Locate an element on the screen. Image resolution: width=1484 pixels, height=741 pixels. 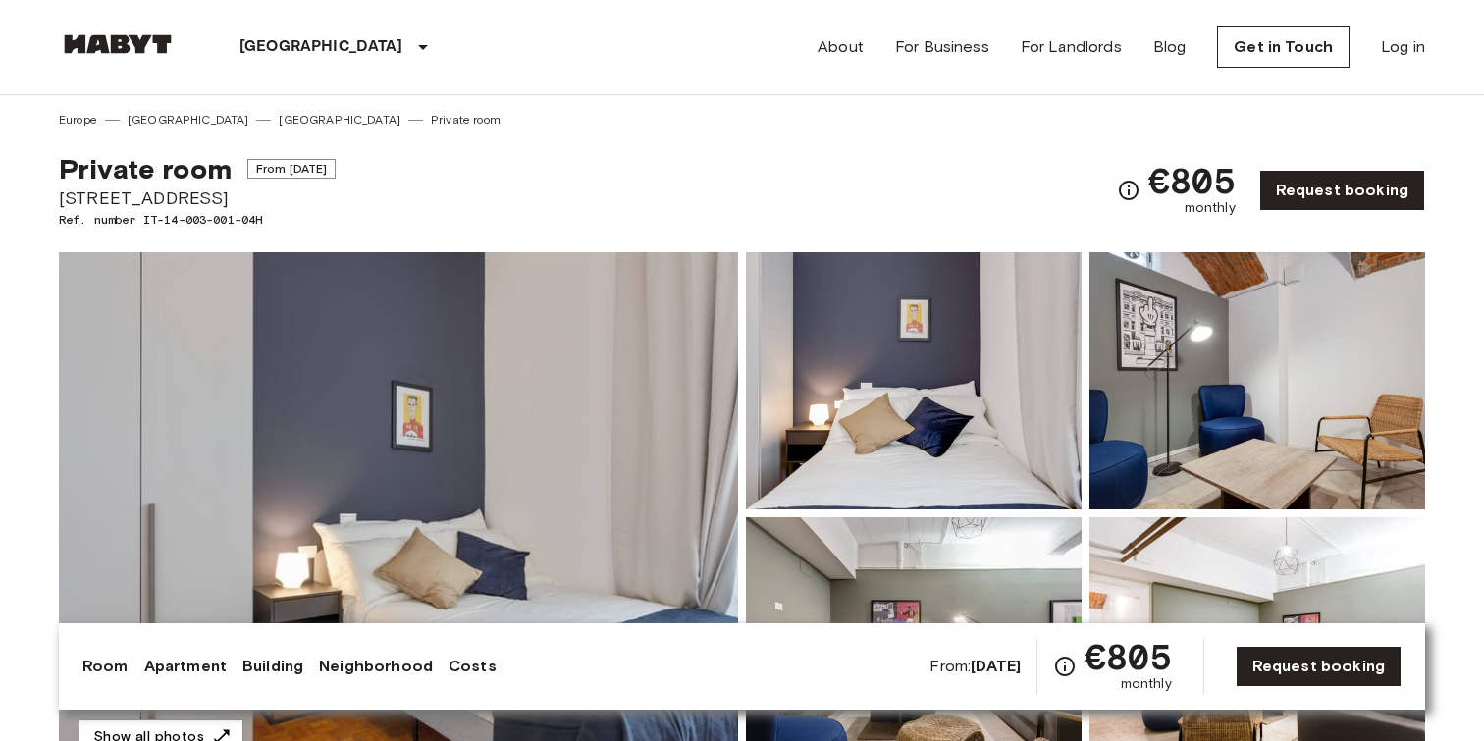
a: Room is located at coordinates (105, 666).